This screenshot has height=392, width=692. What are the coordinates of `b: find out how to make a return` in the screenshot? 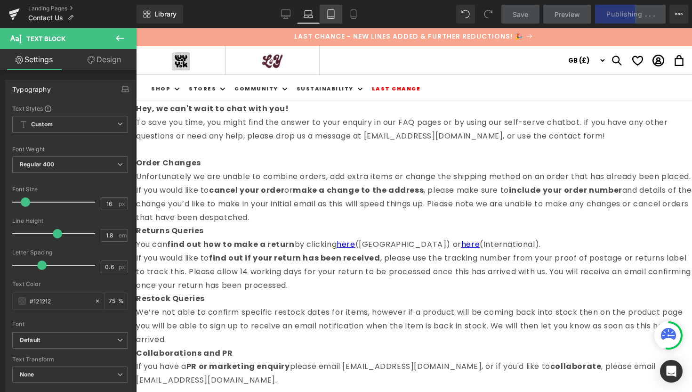 It's located at (95, 216).